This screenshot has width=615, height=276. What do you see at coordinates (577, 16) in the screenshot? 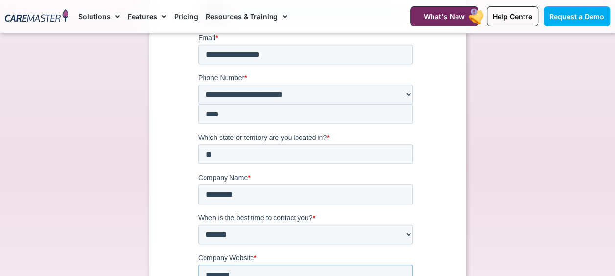
I see `a: Request a Demo` at bounding box center [577, 16].